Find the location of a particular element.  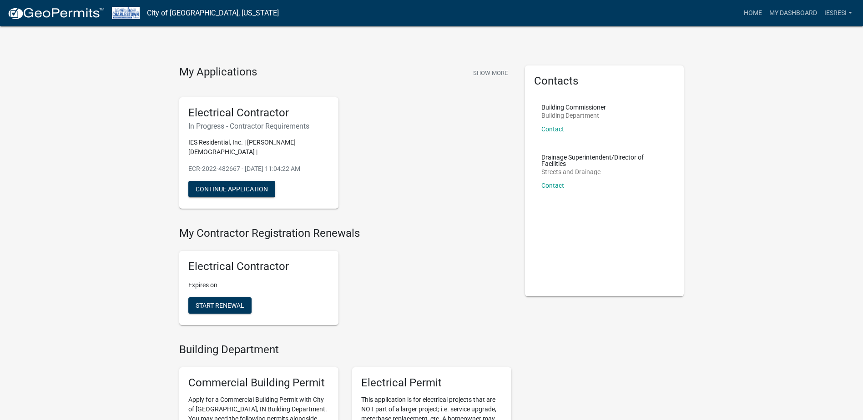

img: City of Charlestown, Indiana is located at coordinates (126, 13).